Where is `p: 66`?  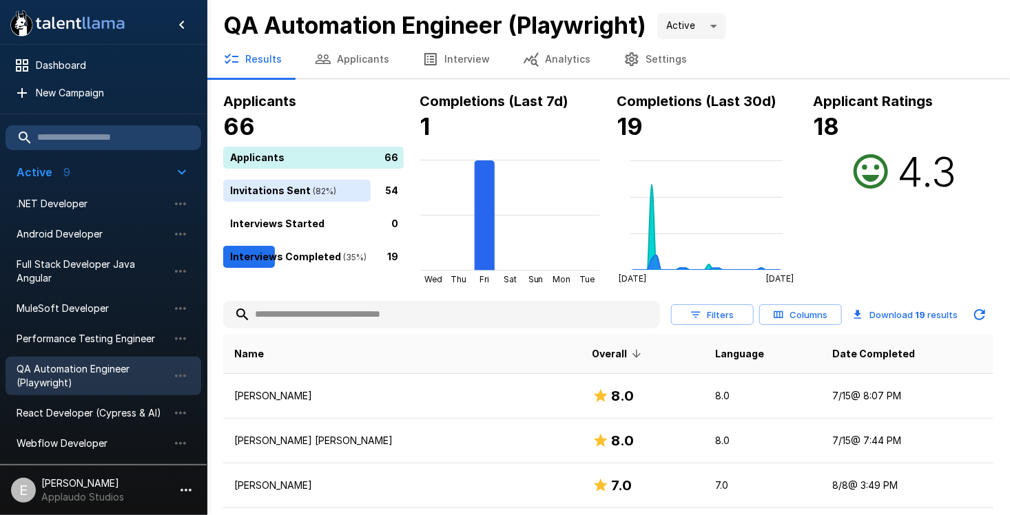
p: 66 is located at coordinates (392, 157).